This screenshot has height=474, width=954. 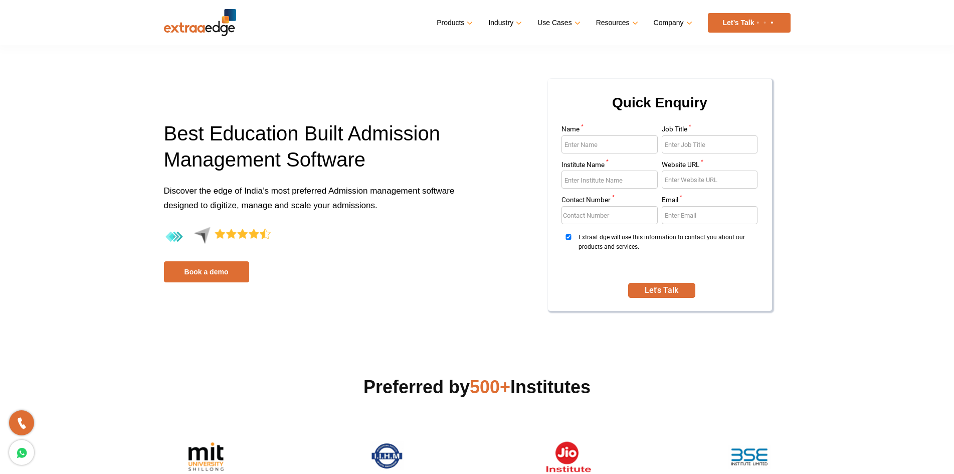 What do you see at coordinates (710, 130) in the screenshot?
I see `label: Job Title` at bounding box center [710, 130].